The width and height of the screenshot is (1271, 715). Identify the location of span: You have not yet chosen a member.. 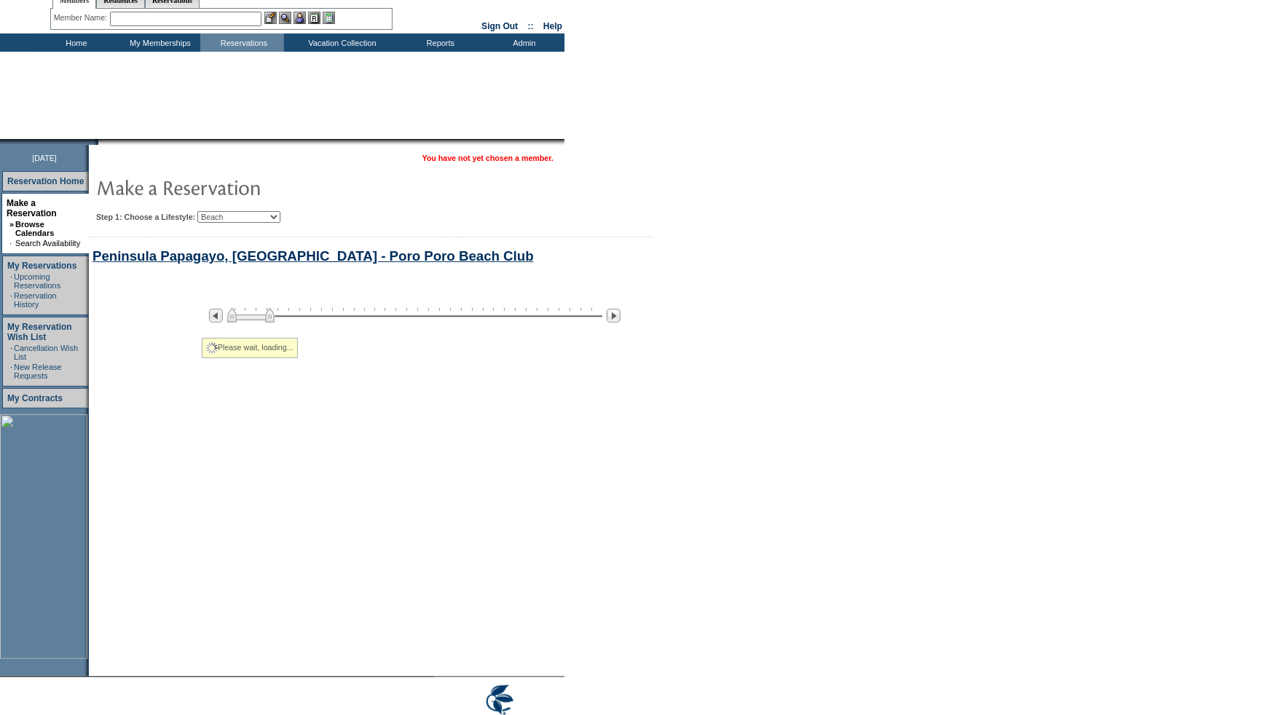
(488, 158).